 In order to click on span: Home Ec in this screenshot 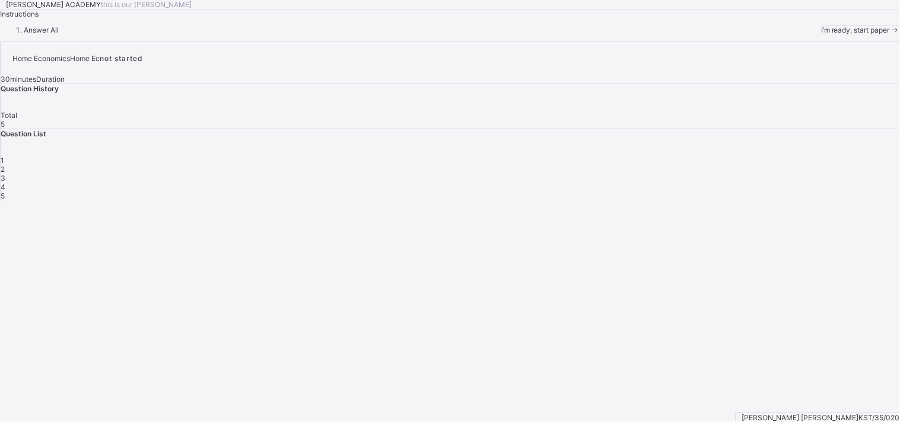, I will do `click(85, 58)`.